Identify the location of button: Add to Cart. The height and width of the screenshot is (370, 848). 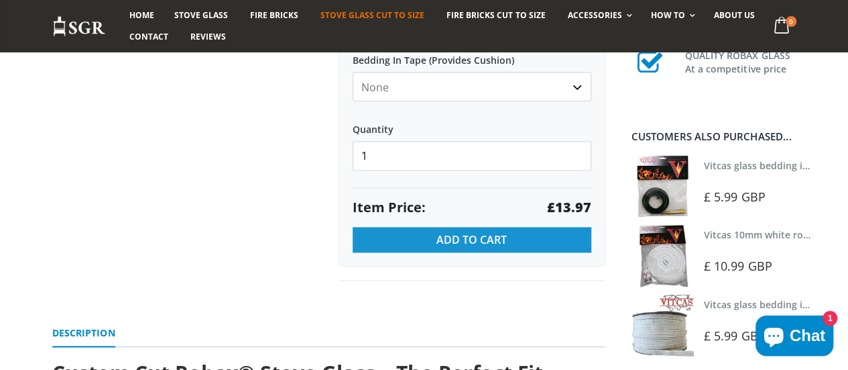
(472, 239).